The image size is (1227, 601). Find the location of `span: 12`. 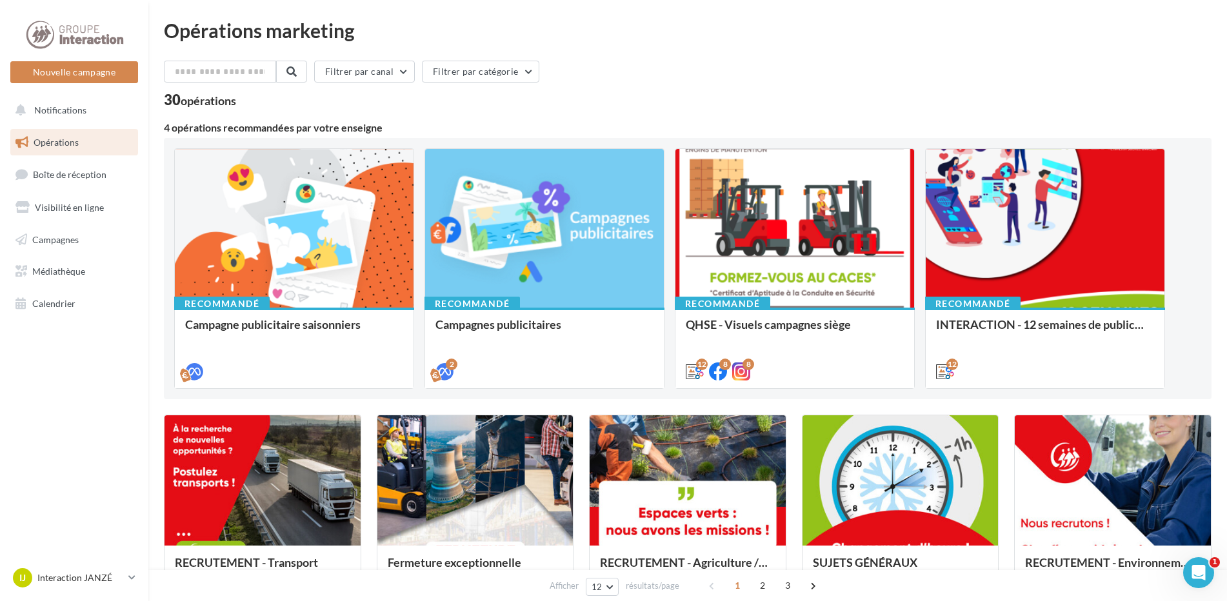

span: 12 is located at coordinates (597, 587).